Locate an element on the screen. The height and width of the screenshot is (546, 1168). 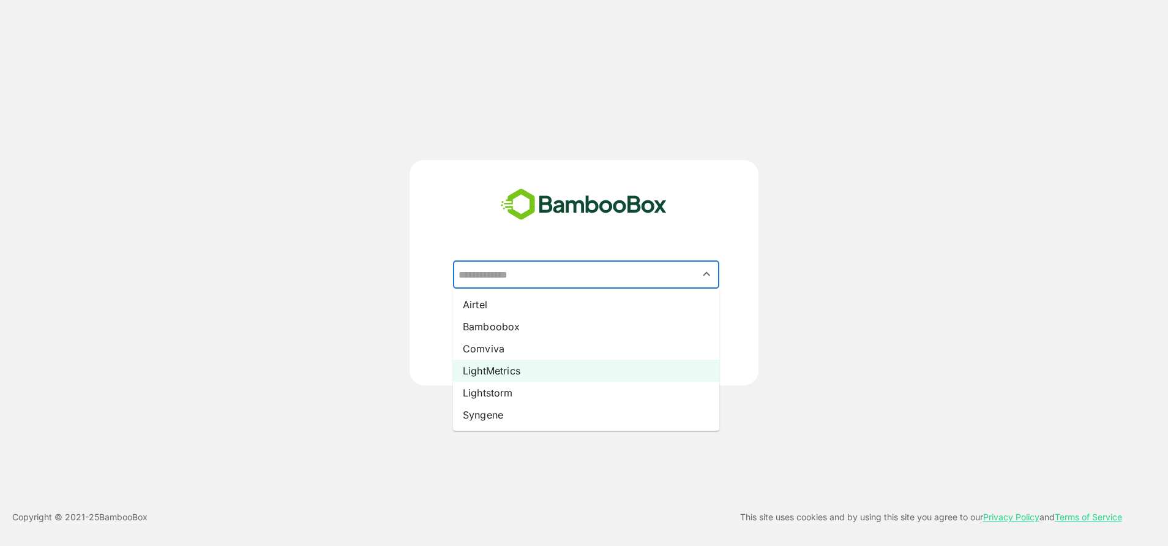
img: bamboobox is located at coordinates (583, 204).